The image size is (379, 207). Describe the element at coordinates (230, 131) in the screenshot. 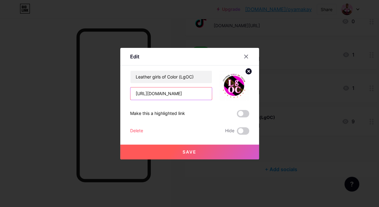

I see `span: Hide` at that location.